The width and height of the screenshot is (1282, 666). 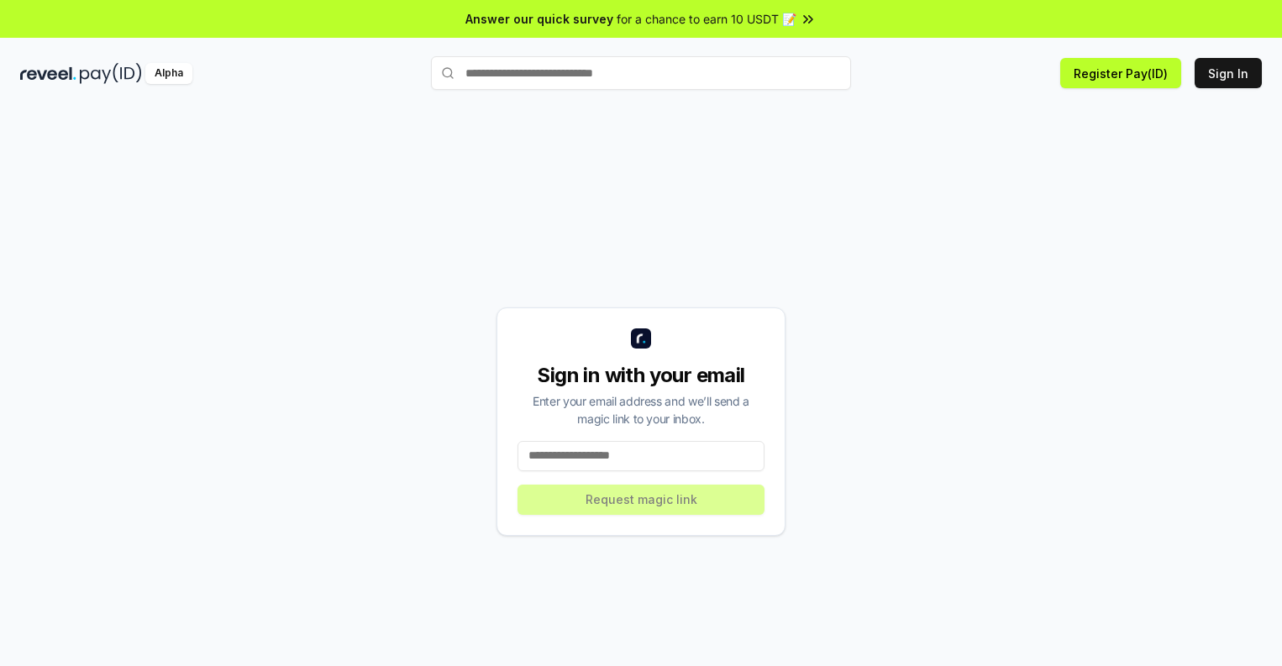 I want to click on span: for a chance to earn 10 USDT 📝, so click(x=707, y=18).